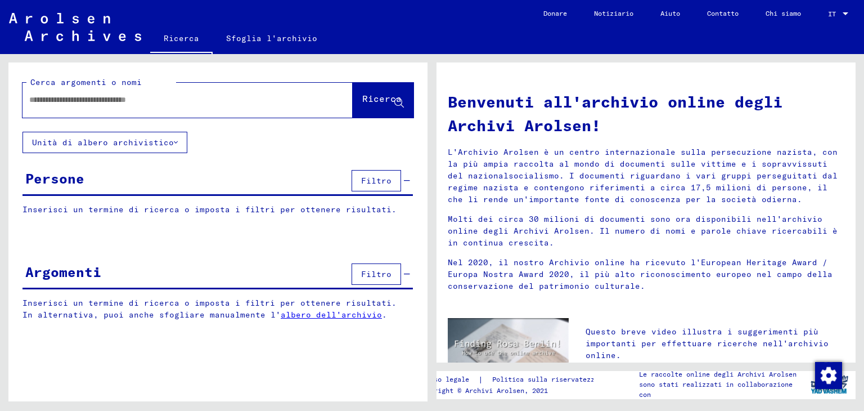 The width and height of the screenshot is (864, 411). Describe the element at coordinates (545, 379) in the screenshot. I see `font: Politica sulla riservatezza` at that location.